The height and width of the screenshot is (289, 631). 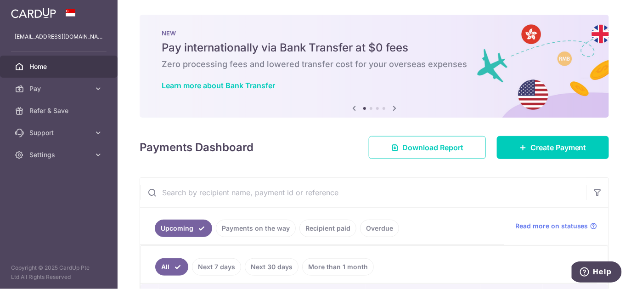 I want to click on h5: Pay internationally via Bank Transfer at $0 fees, so click(x=375, y=48).